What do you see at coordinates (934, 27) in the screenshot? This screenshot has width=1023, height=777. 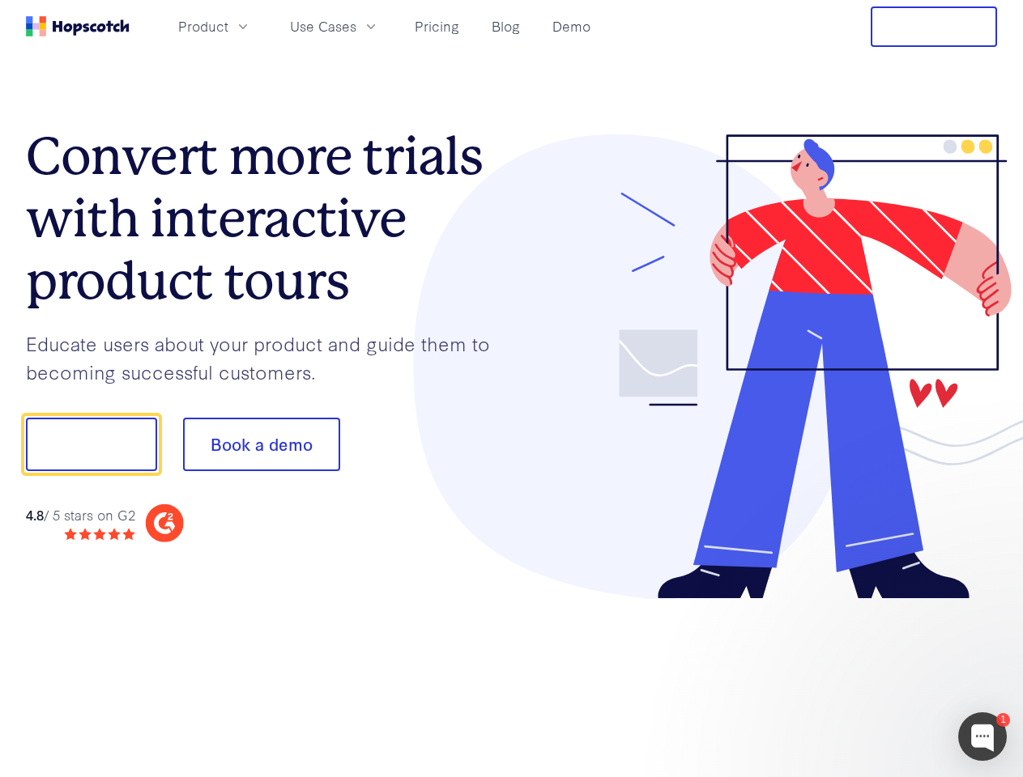 I see `a: Free Trial` at bounding box center [934, 27].